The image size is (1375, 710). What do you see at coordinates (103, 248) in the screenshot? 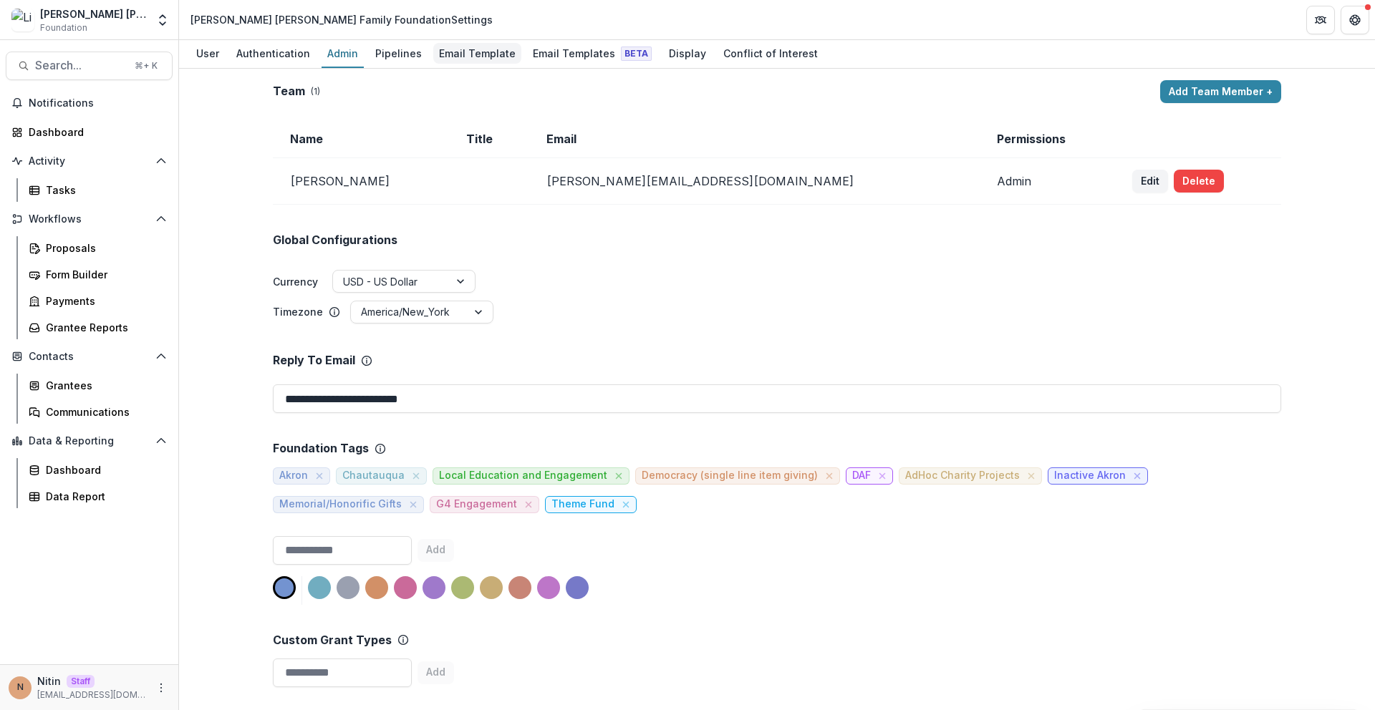
I see `div: Proposals` at bounding box center [103, 248].